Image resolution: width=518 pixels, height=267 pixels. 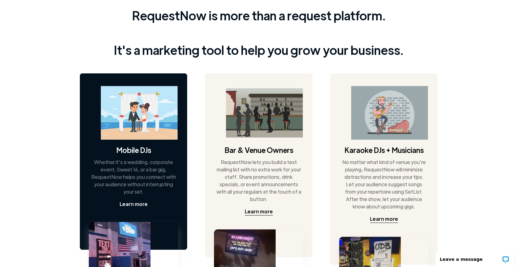 What do you see at coordinates (133, 177) in the screenshot?
I see `div: Whether it's a wedding, corporate event, Sweet 16, or a bar gig, RequestNow helps you connect wit...` at bounding box center [133, 177].